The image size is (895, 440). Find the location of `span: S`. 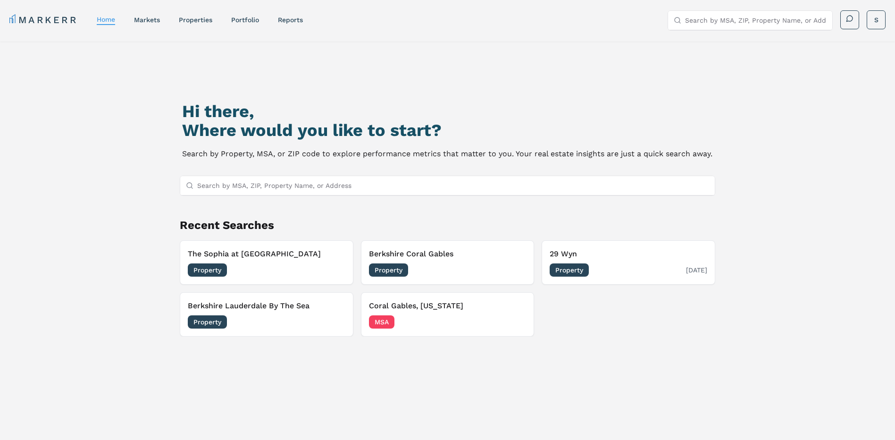

span: S is located at coordinates (876, 20).